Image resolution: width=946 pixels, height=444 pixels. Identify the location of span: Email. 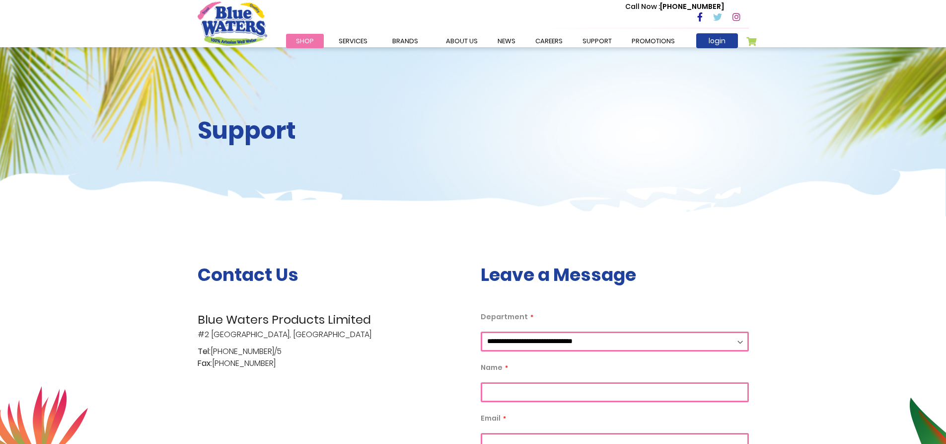
(491, 418).